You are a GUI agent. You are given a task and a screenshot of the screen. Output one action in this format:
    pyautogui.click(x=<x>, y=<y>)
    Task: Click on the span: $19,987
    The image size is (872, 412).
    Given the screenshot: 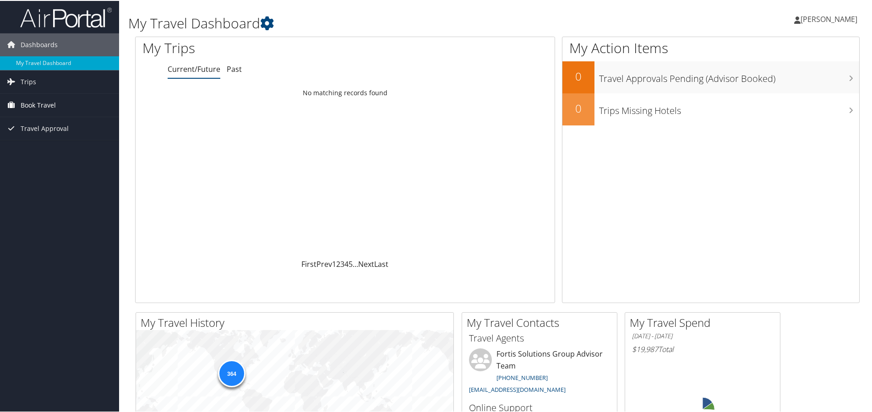 What is the action you would take?
    pyautogui.click(x=645, y=348)
    